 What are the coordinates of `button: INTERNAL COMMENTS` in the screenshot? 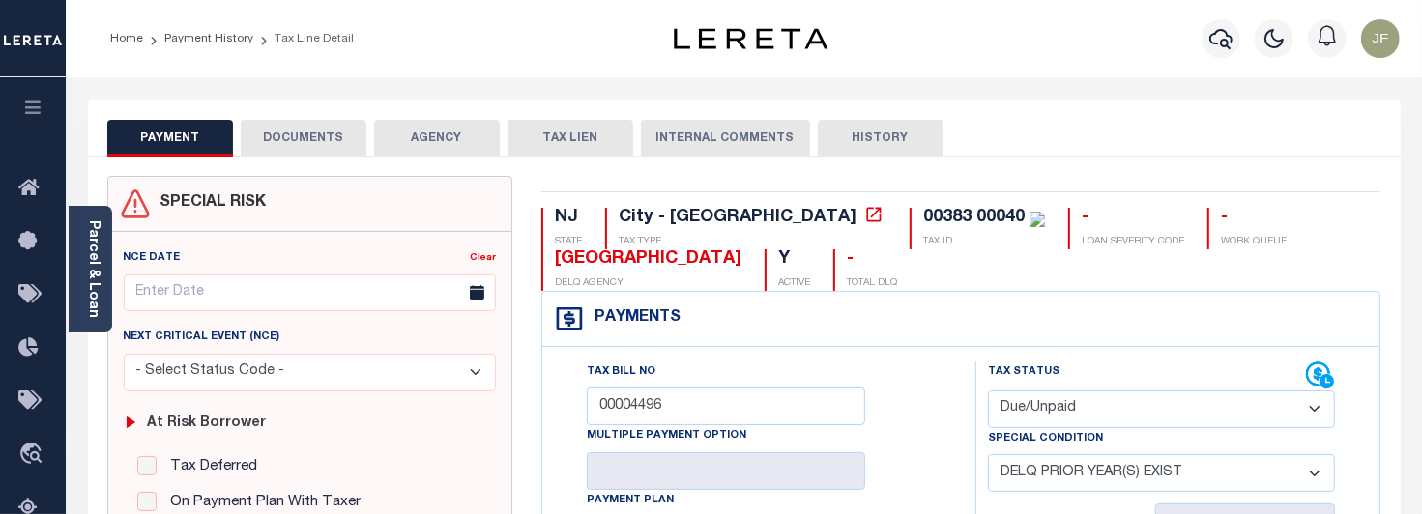 It's located at (725, 138).